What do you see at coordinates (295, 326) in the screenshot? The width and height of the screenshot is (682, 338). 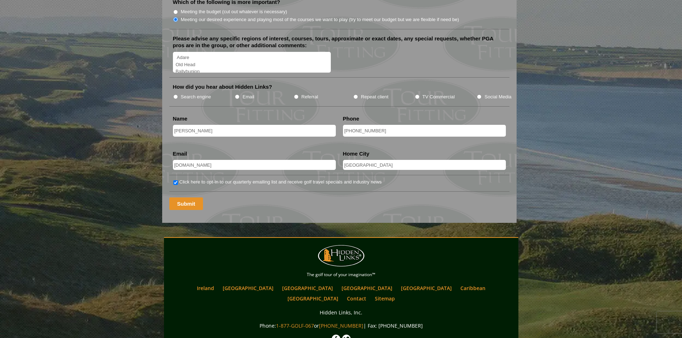 I see `a: 1-877-GOLF-067` at bounding box center [295, 326].